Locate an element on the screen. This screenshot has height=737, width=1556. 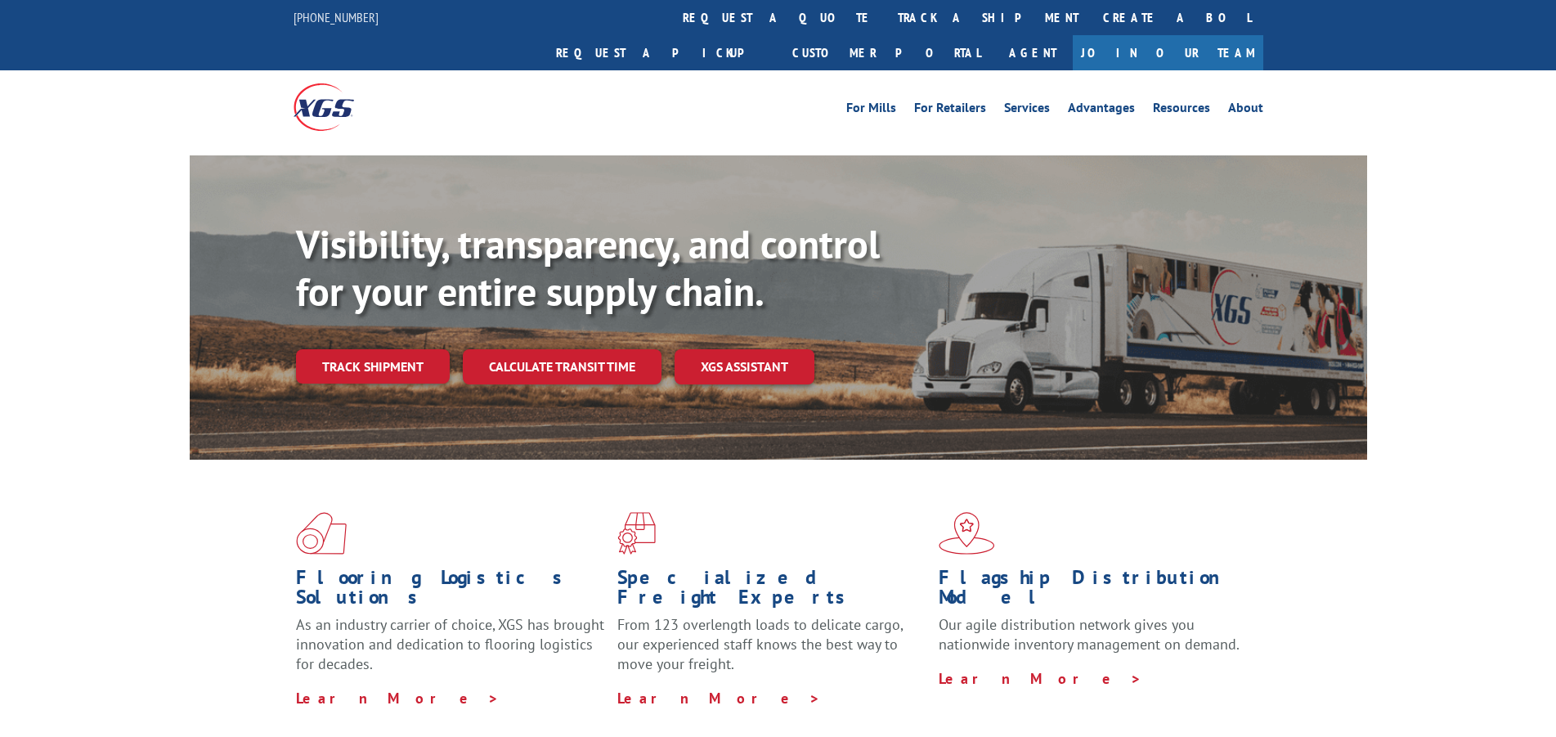
a: Calculate transit time is located at coordinates (562, 366).